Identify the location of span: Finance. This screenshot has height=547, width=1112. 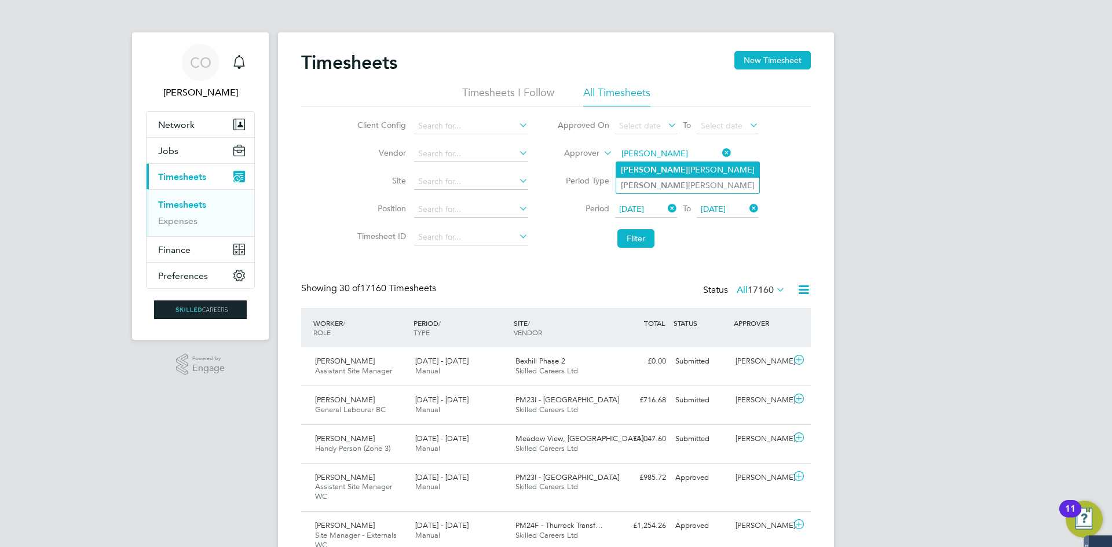
(174, 250).